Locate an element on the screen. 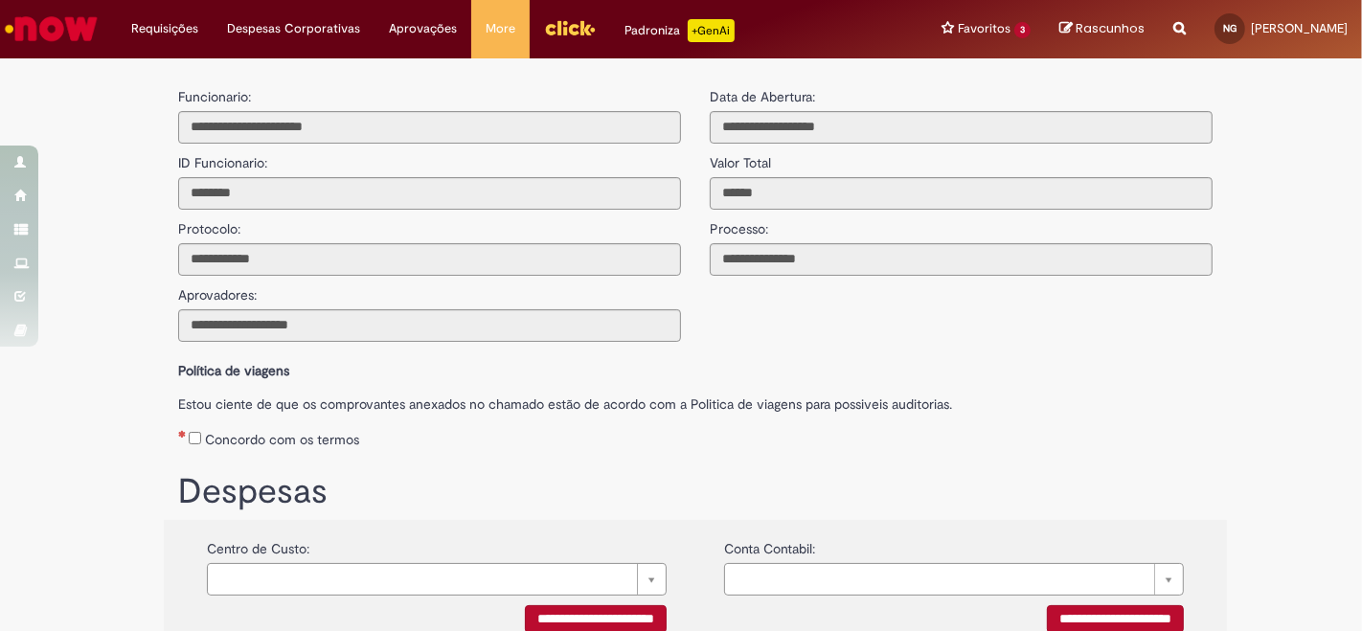 The width and height of the screenshot is (1362, 631). label: Aprovadores: is located at coordinates (217, 290).